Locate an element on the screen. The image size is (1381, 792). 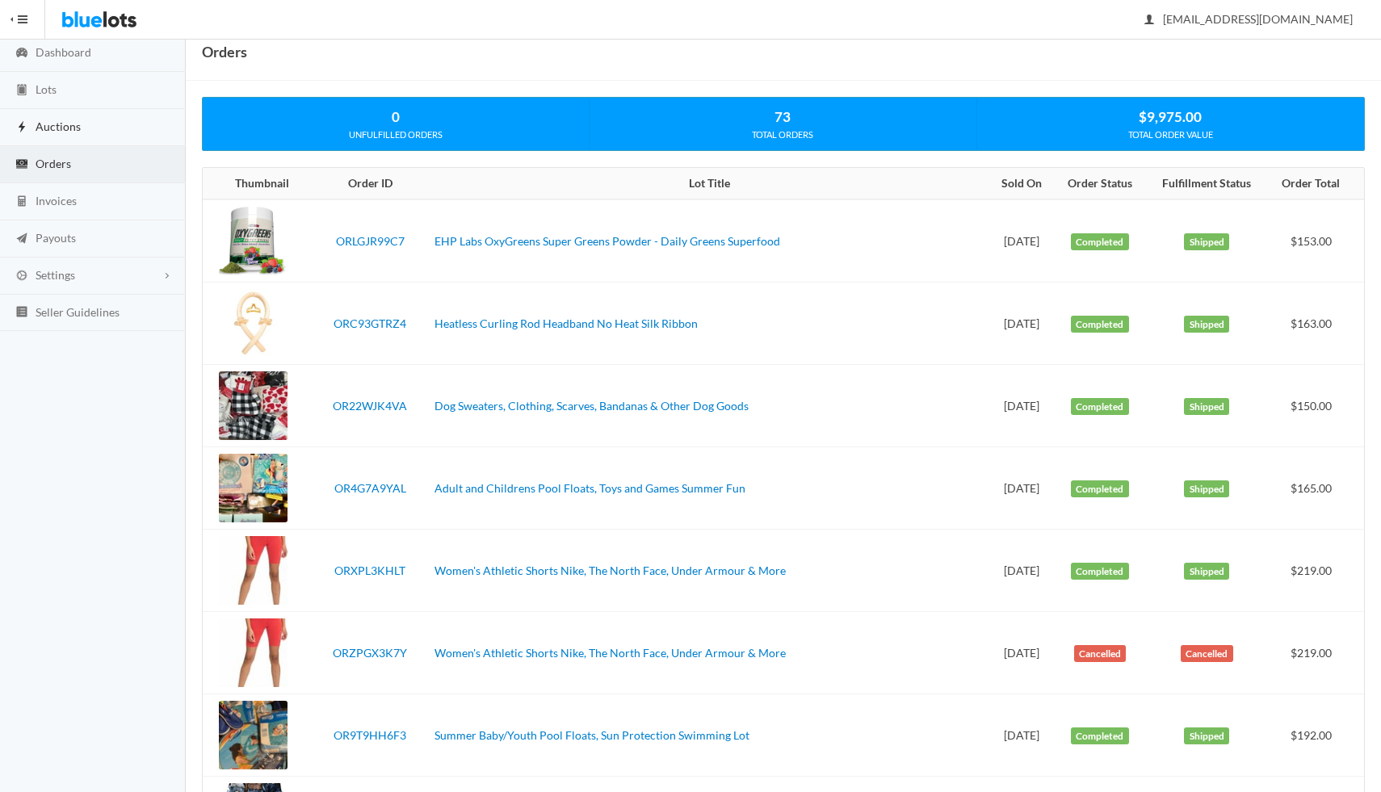
strong: 0 is located at coordinates (396, 116).